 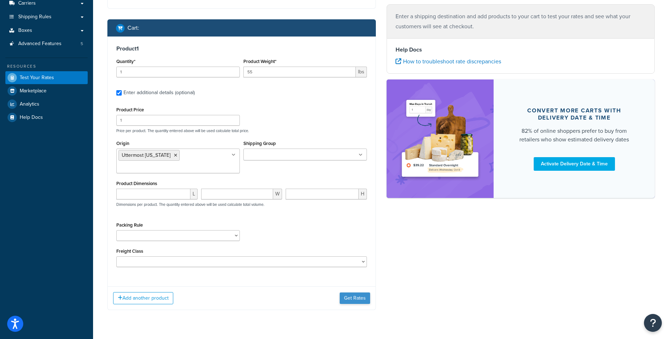 I want to click on span: Marketplace, so click(x=33, y=91).